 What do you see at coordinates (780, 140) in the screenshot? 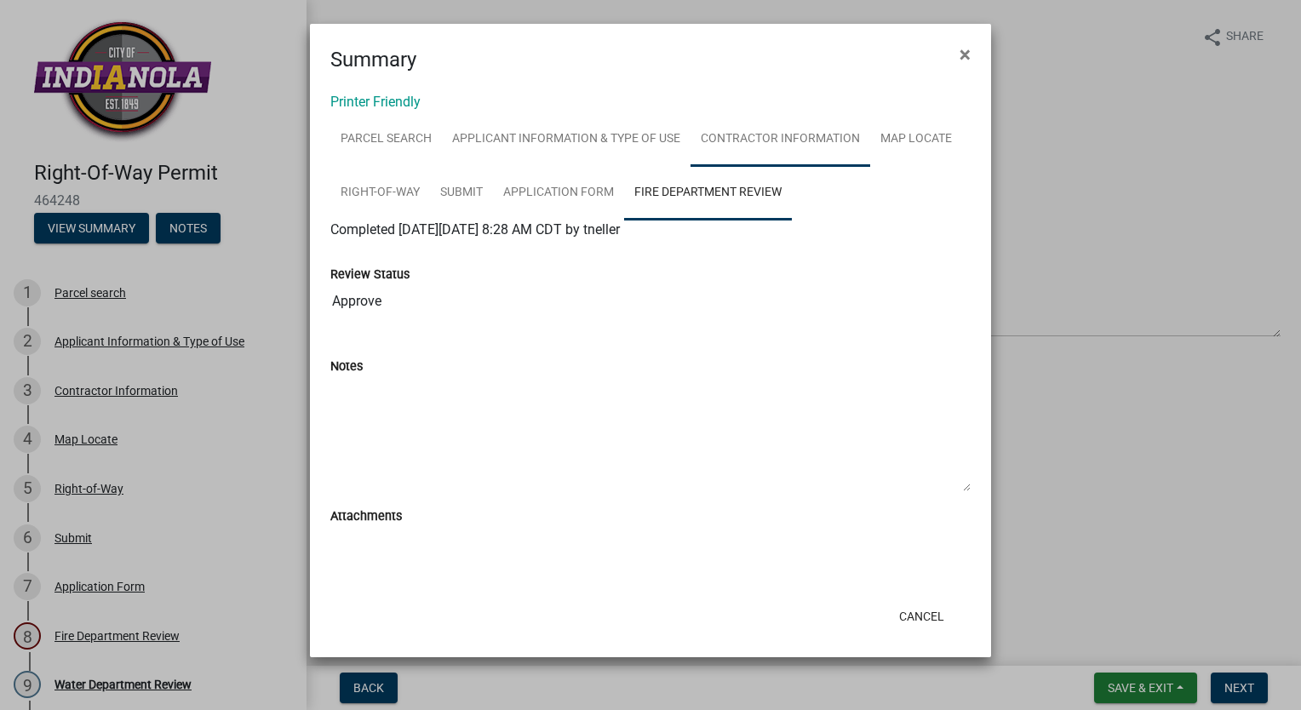
I see `a: Contractor Information` at bounding box center [780, 140].